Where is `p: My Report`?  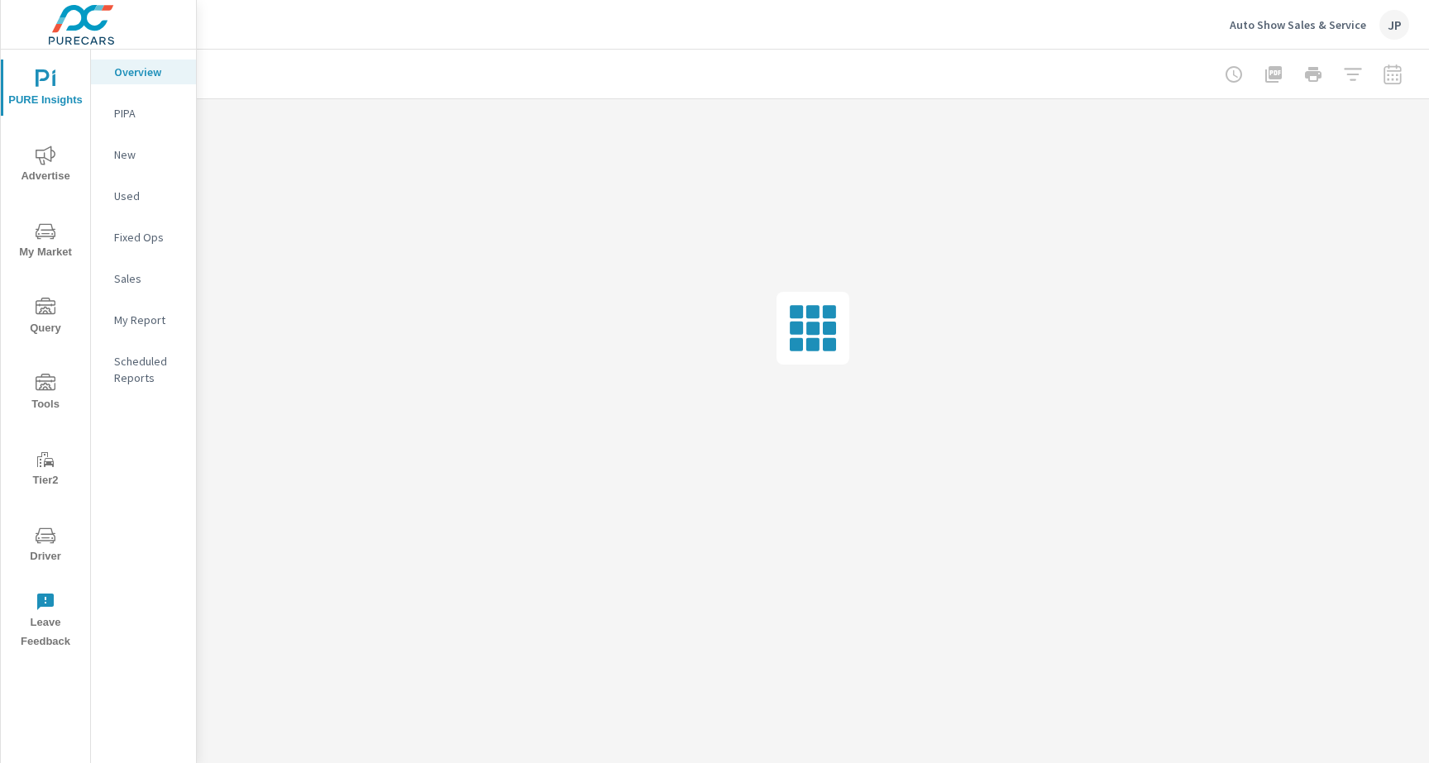
p: My Report is located at coordinates (148, 320).